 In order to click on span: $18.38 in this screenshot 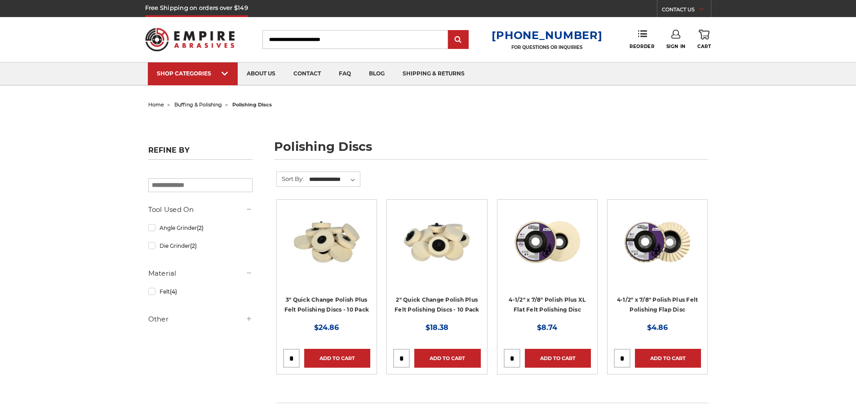, I will do `click(437, 328)`.